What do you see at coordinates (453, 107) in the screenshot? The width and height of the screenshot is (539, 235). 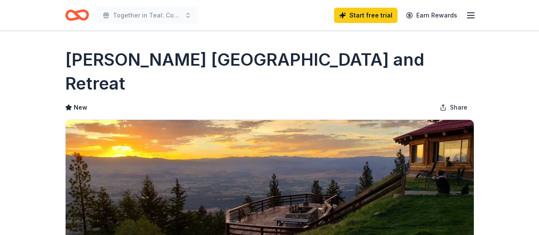 I see `button: Share` at bounding box center [453, 107].